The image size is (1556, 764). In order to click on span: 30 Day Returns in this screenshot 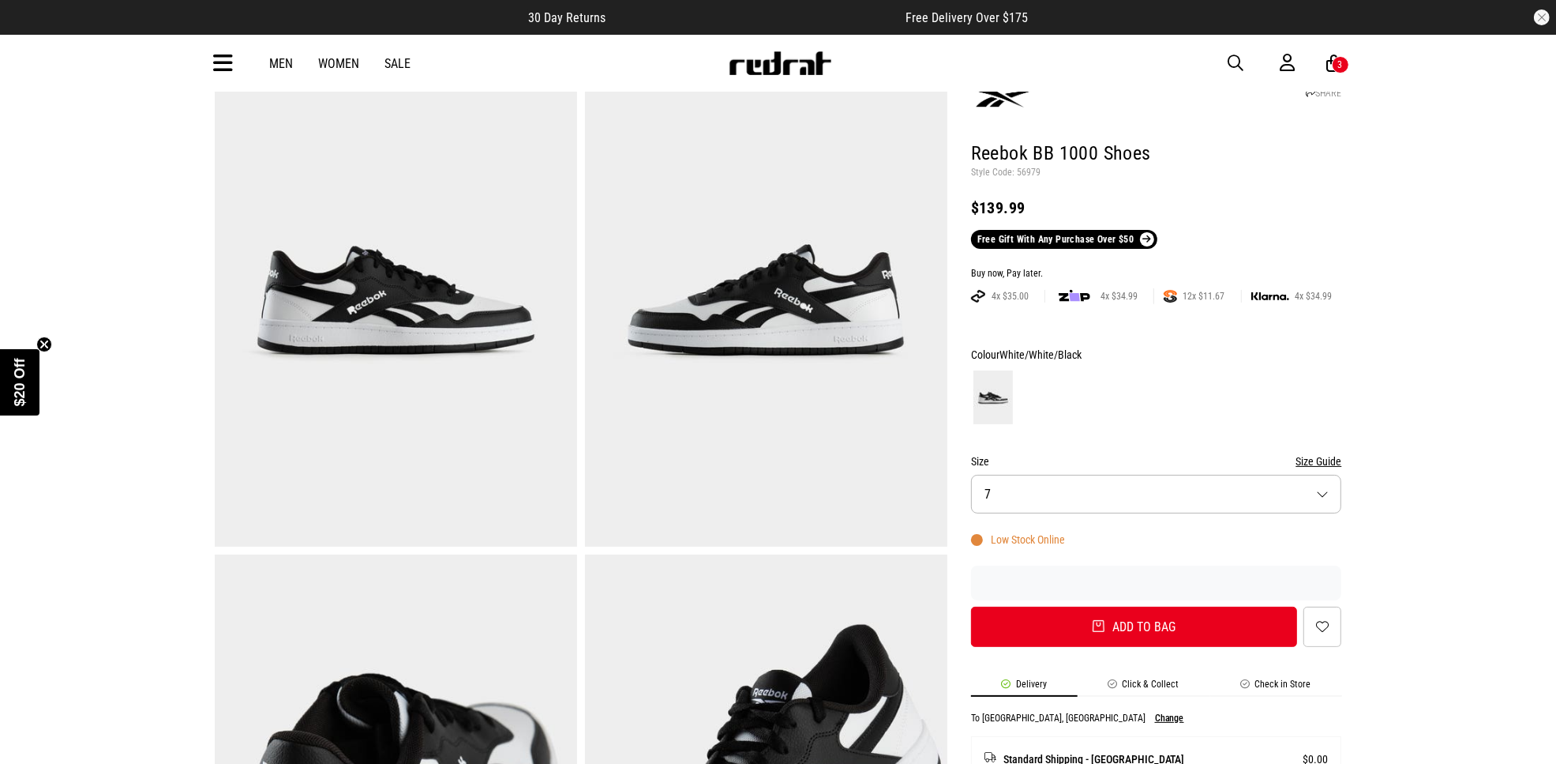, I will do `click(567, 17)`.